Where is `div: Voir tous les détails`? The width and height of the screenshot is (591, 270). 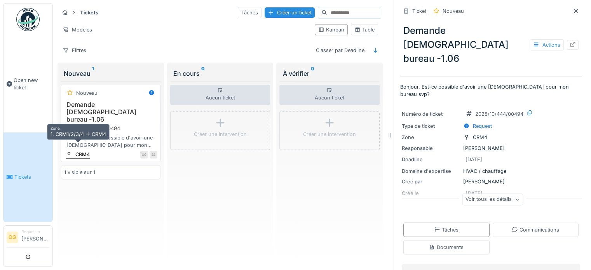
div: Voir tous les détails is located at coordinates (492, 199).